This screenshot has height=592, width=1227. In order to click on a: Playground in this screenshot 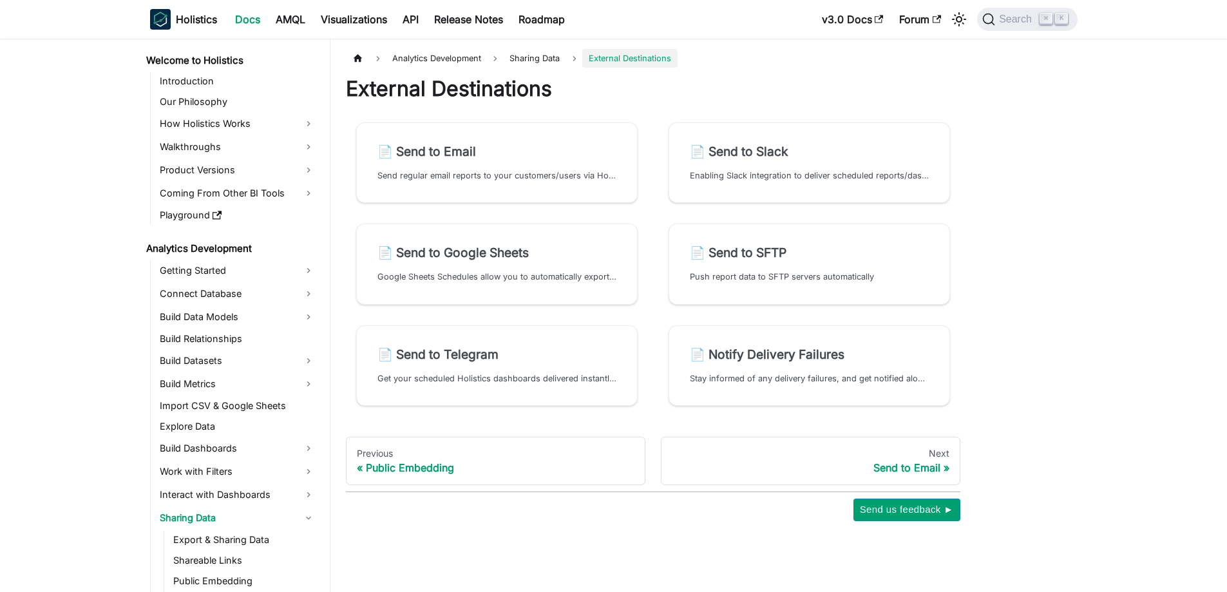, I will do `click(237, 215)`.